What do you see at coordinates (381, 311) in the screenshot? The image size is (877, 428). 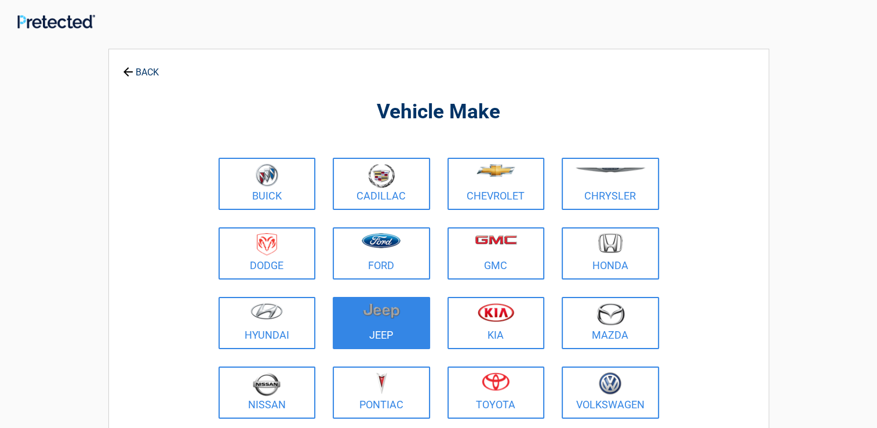 I see `img: jeep` at bounding box center [381, 311].